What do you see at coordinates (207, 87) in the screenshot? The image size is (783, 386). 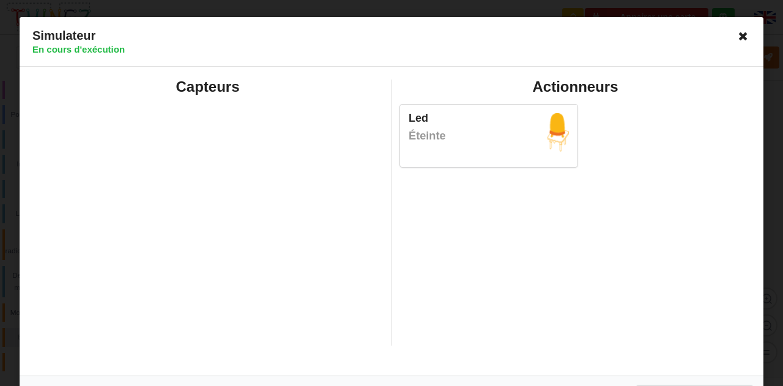 I see `h2: Capteurs` at bounding box center [207, 87].